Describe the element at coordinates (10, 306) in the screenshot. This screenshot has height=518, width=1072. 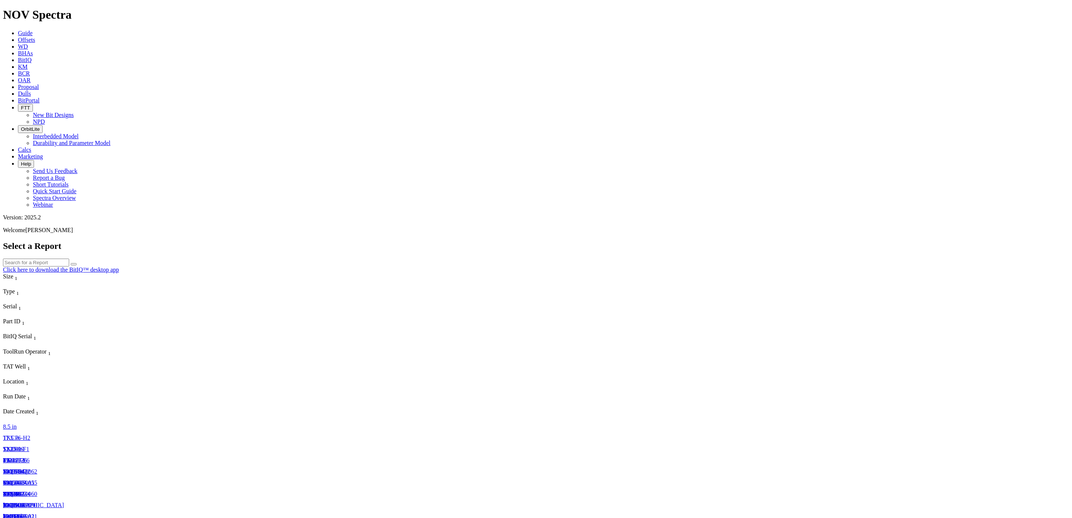
I see `span: Serial` at that location.